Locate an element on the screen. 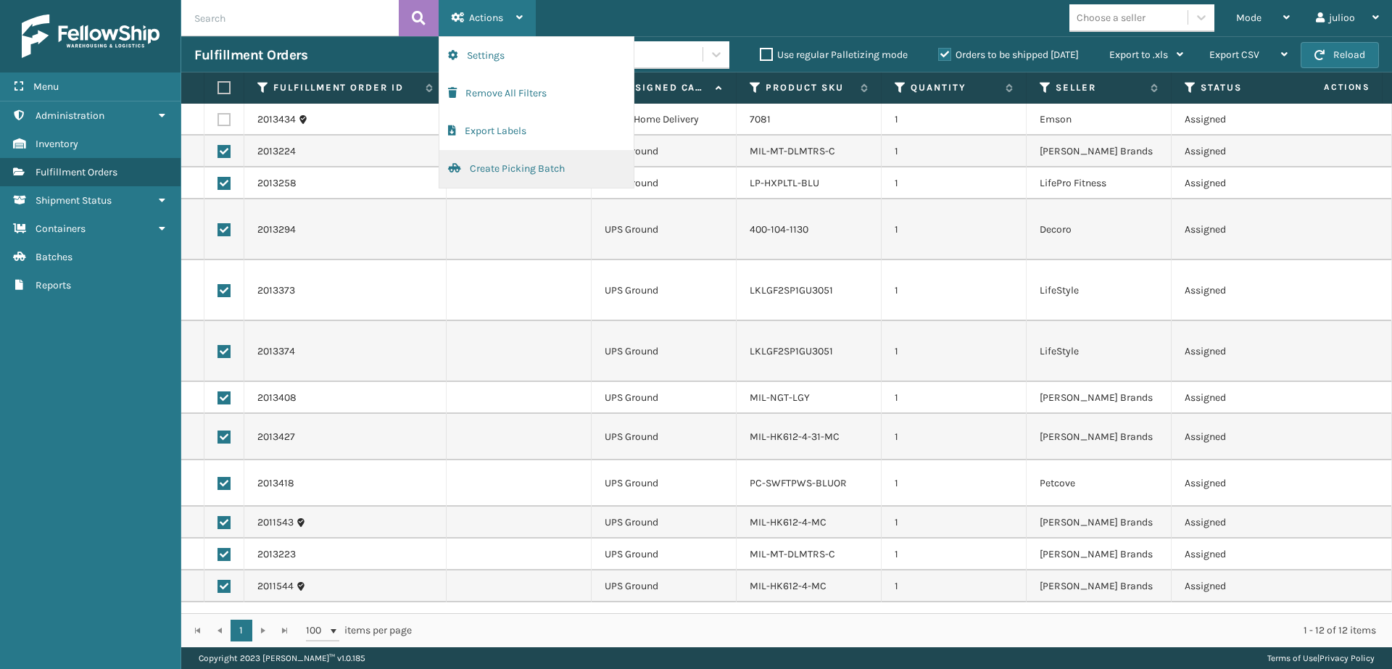  a: 400-104-1130 is located at coordinates (779, 229).